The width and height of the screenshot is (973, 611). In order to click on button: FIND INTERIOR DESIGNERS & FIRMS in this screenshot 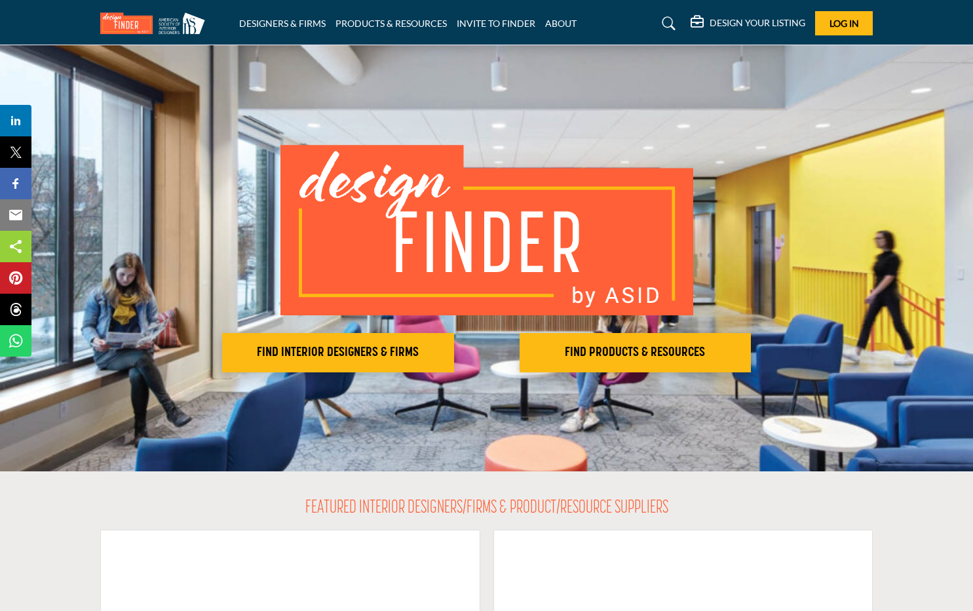, I will do `click(338, 353)`.